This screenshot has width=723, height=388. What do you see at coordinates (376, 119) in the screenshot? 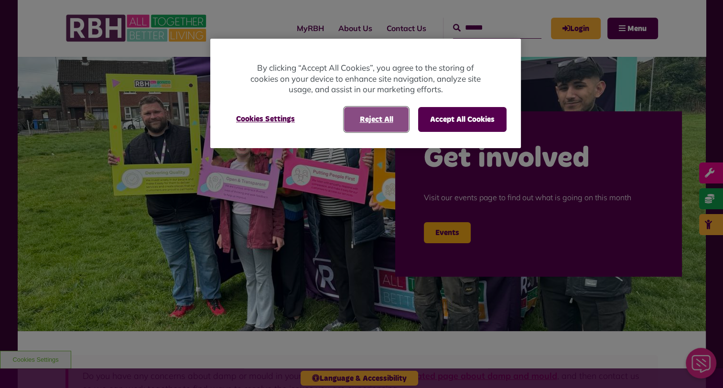
I see `button: Reject All` at bounding box center [376, 119].